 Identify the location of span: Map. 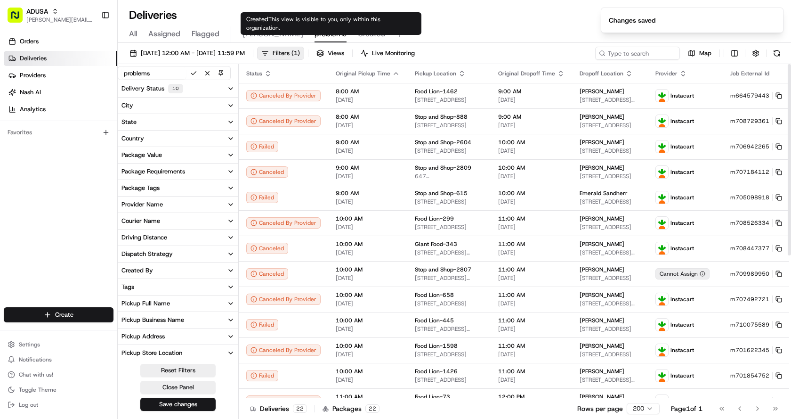
(706, 53).